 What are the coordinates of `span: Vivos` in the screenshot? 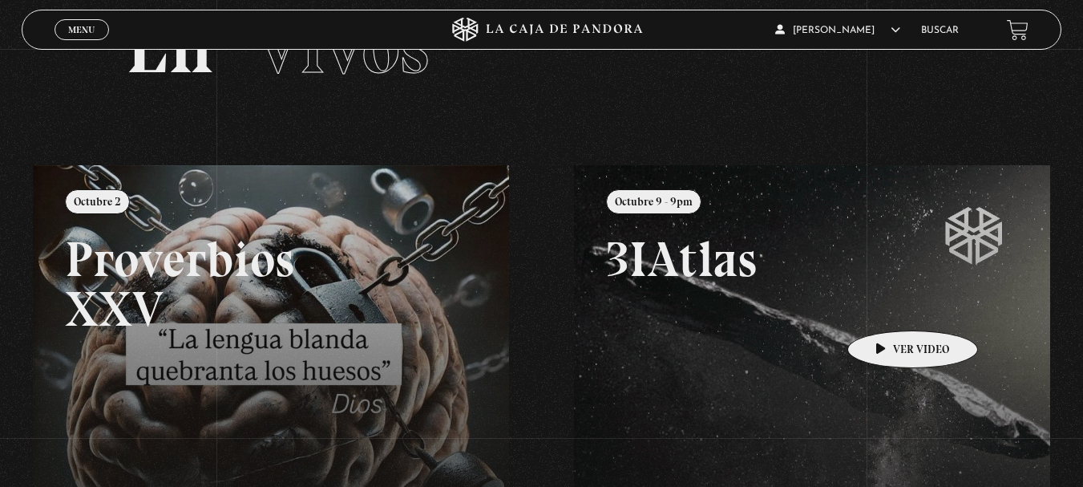 It's located at (342, 47).